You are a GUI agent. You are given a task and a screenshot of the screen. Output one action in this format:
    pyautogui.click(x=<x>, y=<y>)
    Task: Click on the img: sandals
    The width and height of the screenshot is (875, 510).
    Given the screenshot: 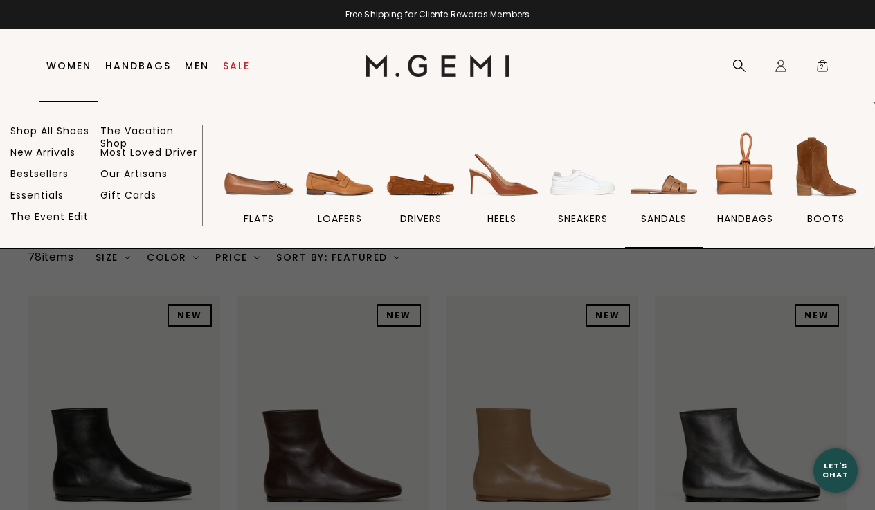 What is the action you would take?
    pyautogui.click(x=664, y=167)
    